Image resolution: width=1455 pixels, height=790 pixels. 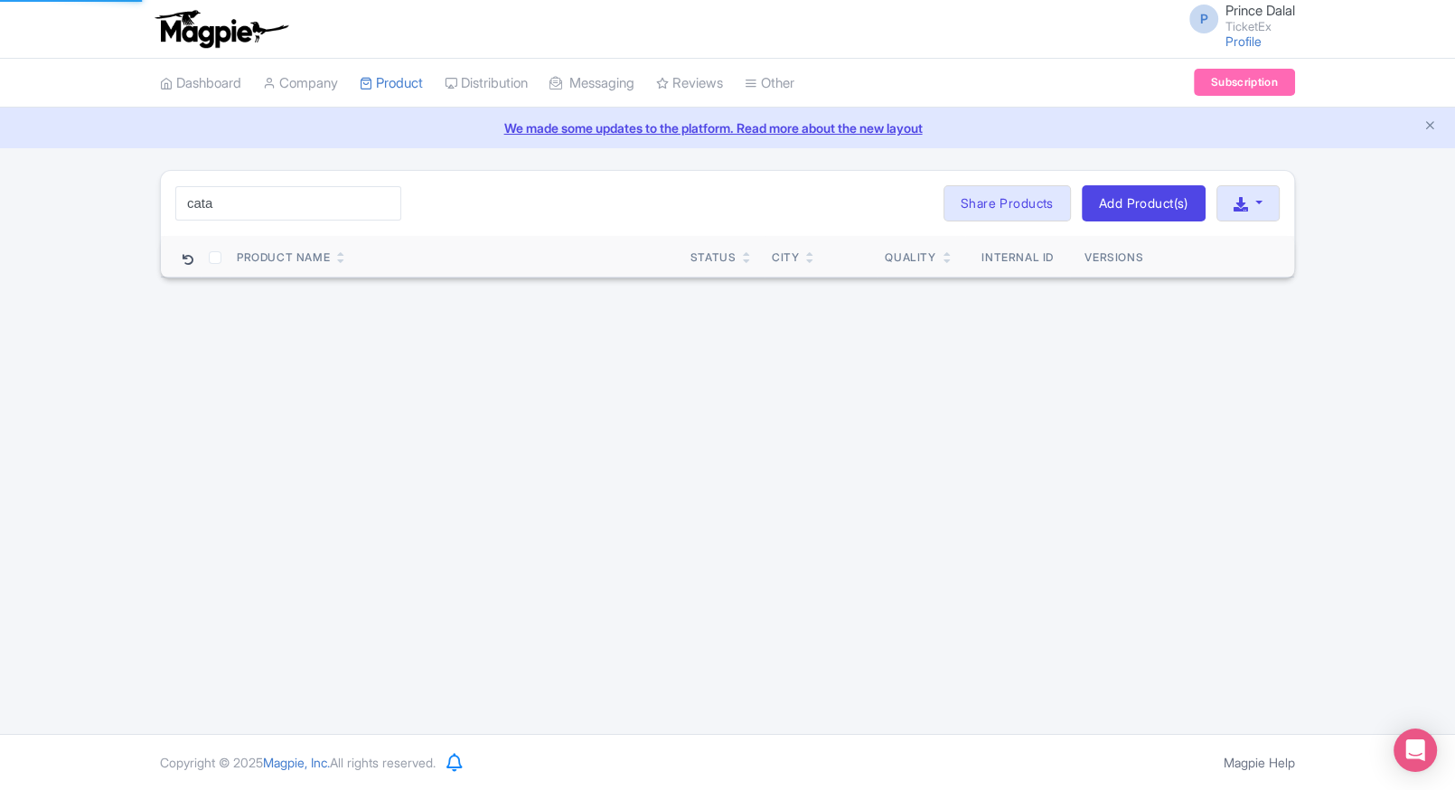 What do you see at coordinates (1143, 203) in the screenshot?
I see `a: Add Product(s)` at bounding box center [1143, 203].